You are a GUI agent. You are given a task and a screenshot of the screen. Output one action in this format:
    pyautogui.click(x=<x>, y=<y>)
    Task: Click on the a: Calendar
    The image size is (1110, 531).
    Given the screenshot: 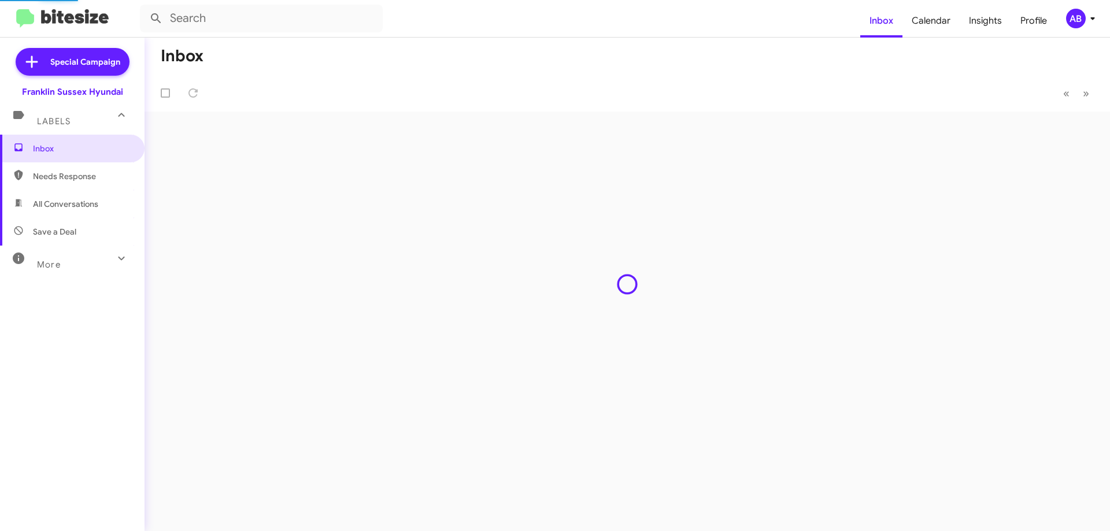 What is the action you would take?
    pyautogui.click(x=931, y=21)
    